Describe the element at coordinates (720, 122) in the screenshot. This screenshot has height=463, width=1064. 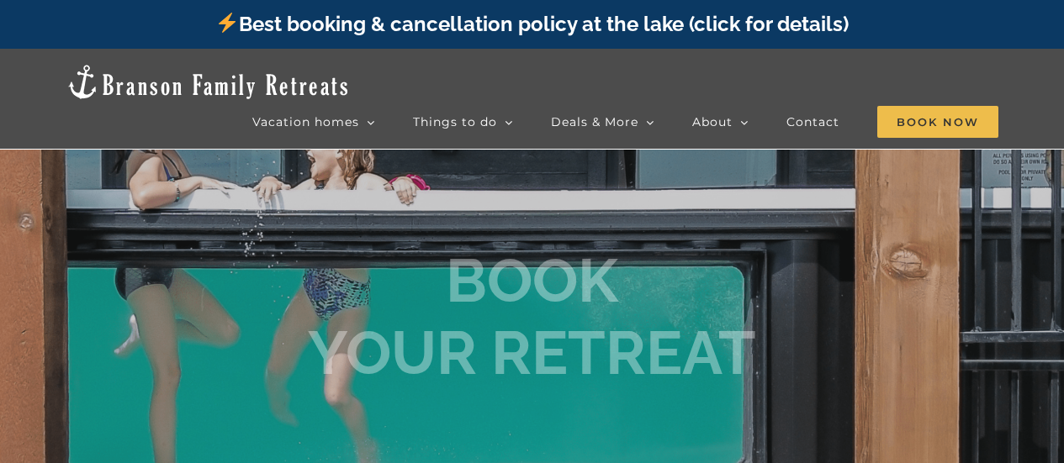
I see `a: About` at that location.